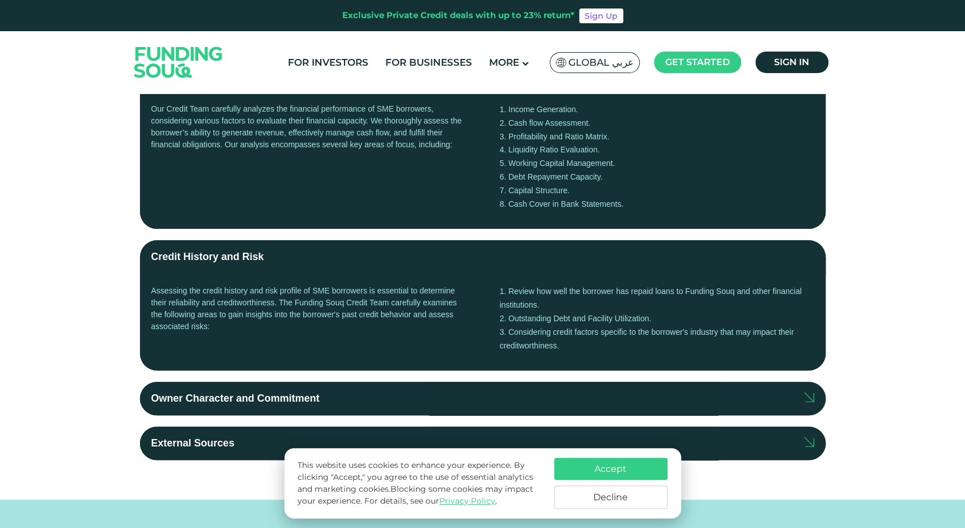  I want to click on span: Get started, so click(698, 62).